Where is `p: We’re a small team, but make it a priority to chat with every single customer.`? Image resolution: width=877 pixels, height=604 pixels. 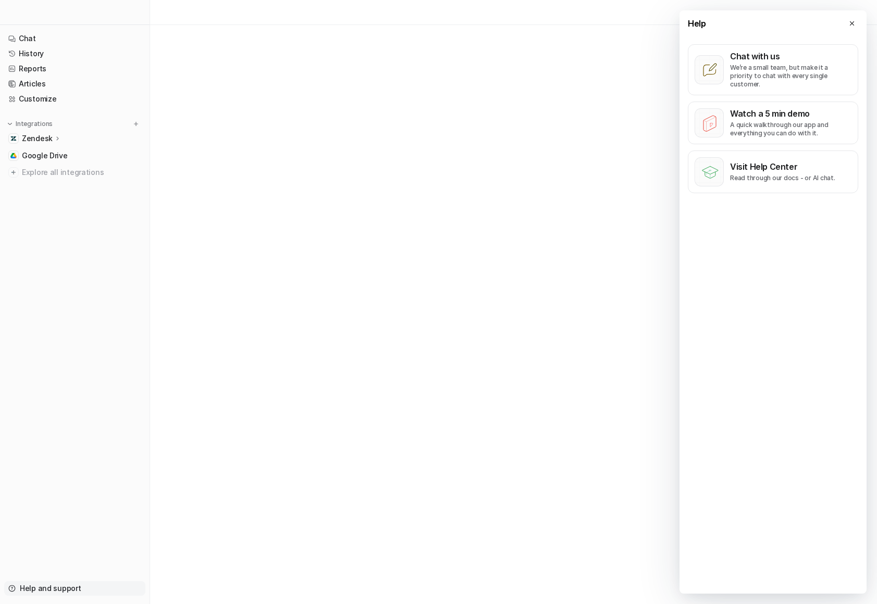 p: We’re a small team, but make it a priority to chat with every single customer. is located at coordinates (790, 76).